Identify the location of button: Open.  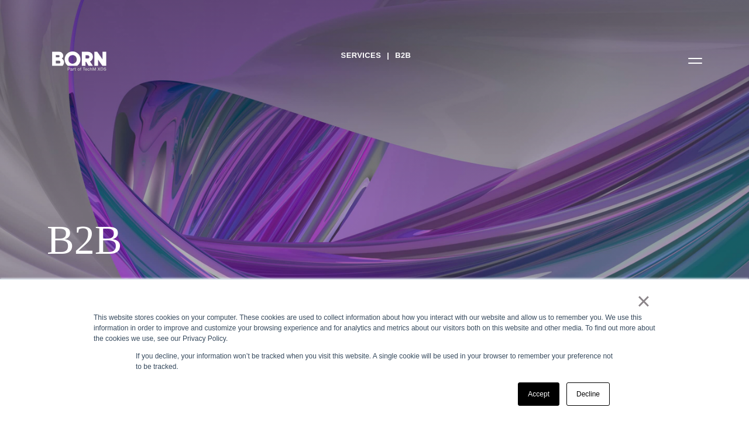
(695, 60).